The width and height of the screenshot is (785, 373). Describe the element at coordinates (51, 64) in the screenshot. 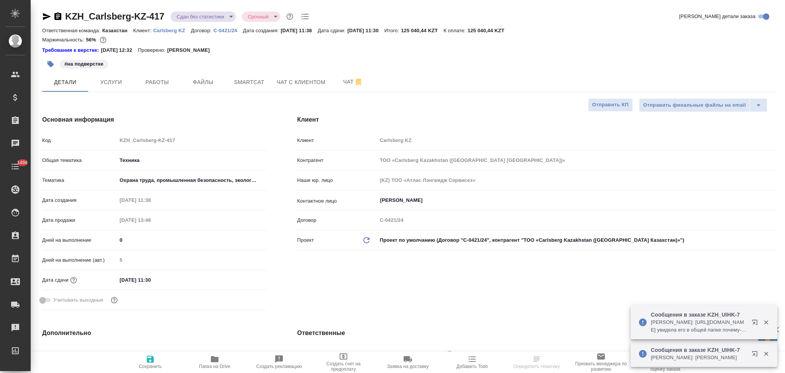

I see `button: Добавить тэг` at that location.